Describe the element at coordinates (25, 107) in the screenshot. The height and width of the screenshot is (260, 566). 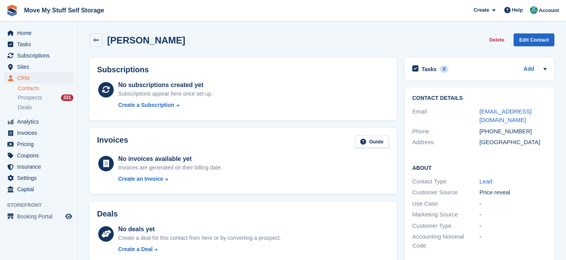
I see `span: Deals` at that location.